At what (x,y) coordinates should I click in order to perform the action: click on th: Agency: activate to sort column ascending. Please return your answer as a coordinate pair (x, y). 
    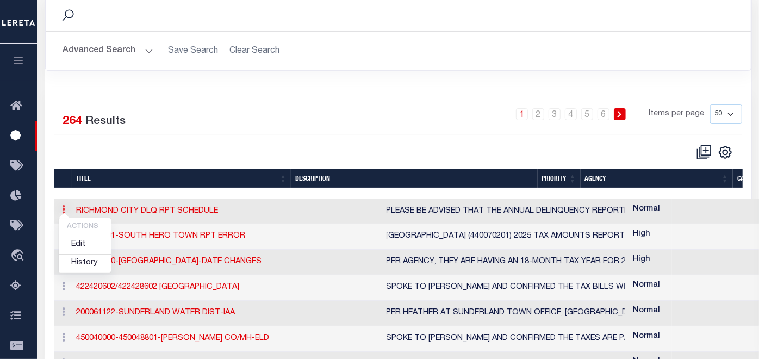
    Looking at the image, I should click on (657, 178).